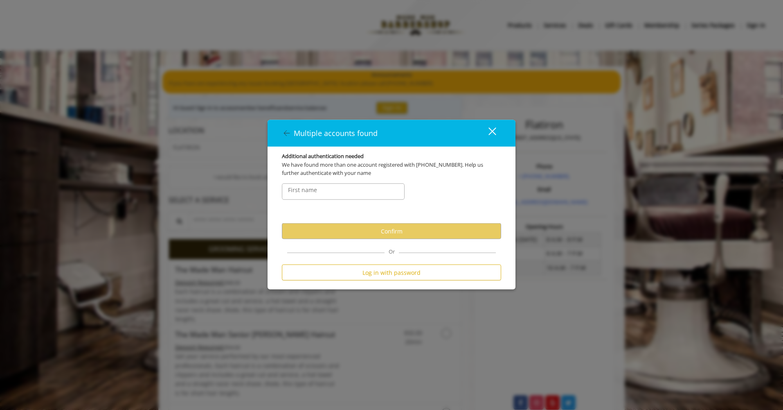 The image size is (783, 410). What do you see at coordinates (343, 192) in the screenshot?
I see `input: FirstNameText` at bounding box center [343, 192].